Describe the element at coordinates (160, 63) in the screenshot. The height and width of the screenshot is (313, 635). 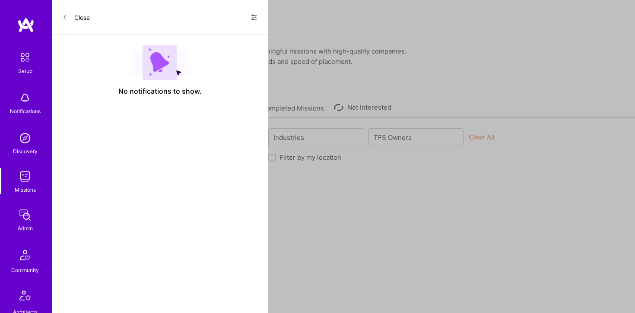
I see `img: empty` at that location.